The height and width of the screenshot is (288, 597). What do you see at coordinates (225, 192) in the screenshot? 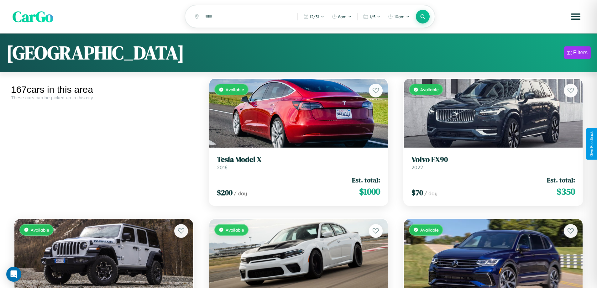
I see `span: $ 200` at bounding box center [225, 192].